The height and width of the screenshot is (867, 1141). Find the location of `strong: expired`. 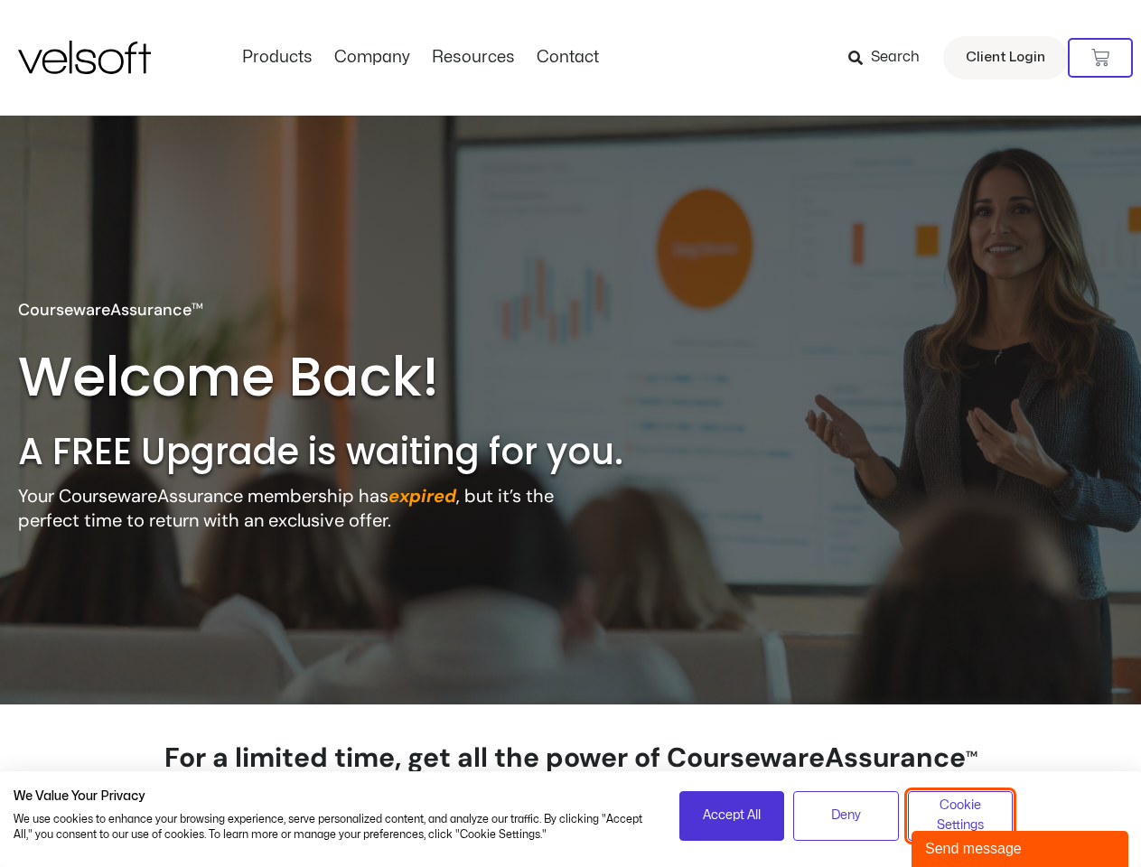

strong: expired is located at coordinates (422, 496).